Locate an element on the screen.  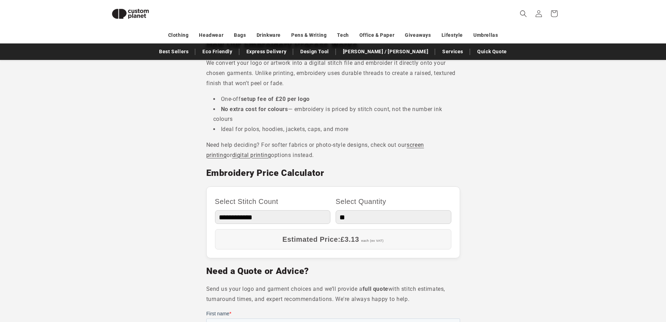
a: Umbrellas is located at coordinates (486, 35).